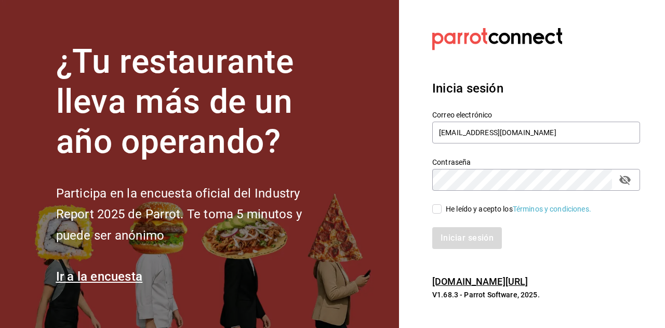 Image resolution: width=665 pixels, height=328 pixels. What do you see at coordinates (552, 209) in the screenshot?
I see `a: Términos y condiciones.` at bounding box center [552, 209].